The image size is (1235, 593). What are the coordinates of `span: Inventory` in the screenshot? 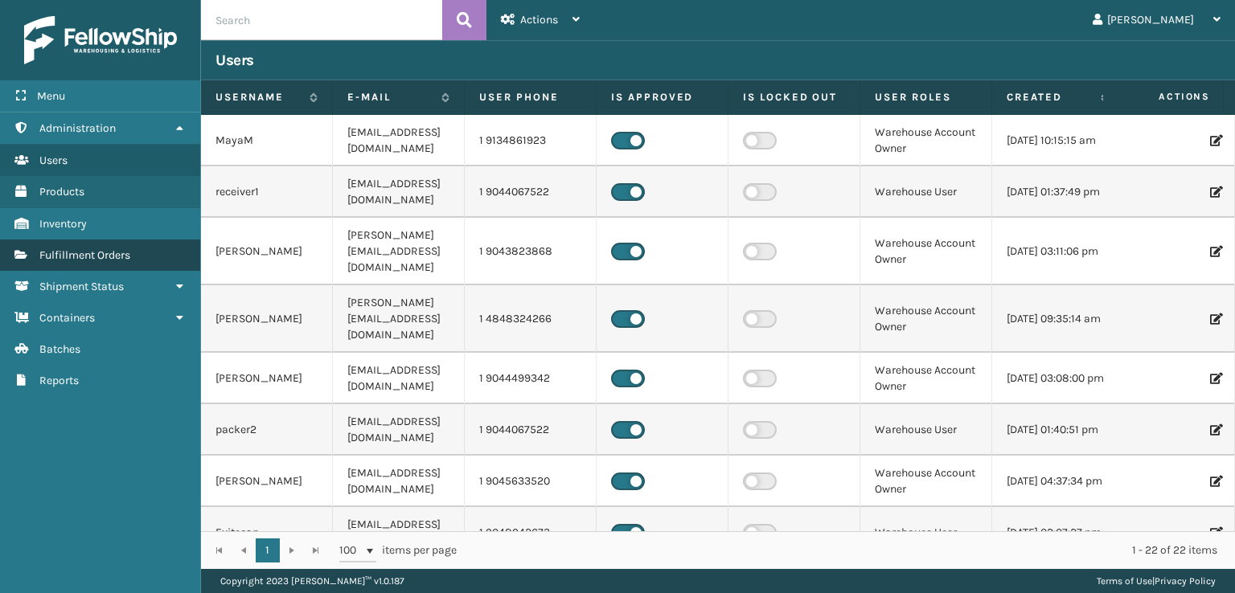 It's located at (63, 224).